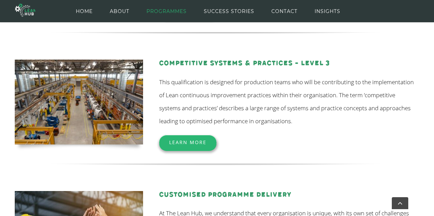 The image size is (434, 216). What do you see at coordinates (188, 142) in the screenshot?
I see `span: Learn More` at bounding box center [188, 142].